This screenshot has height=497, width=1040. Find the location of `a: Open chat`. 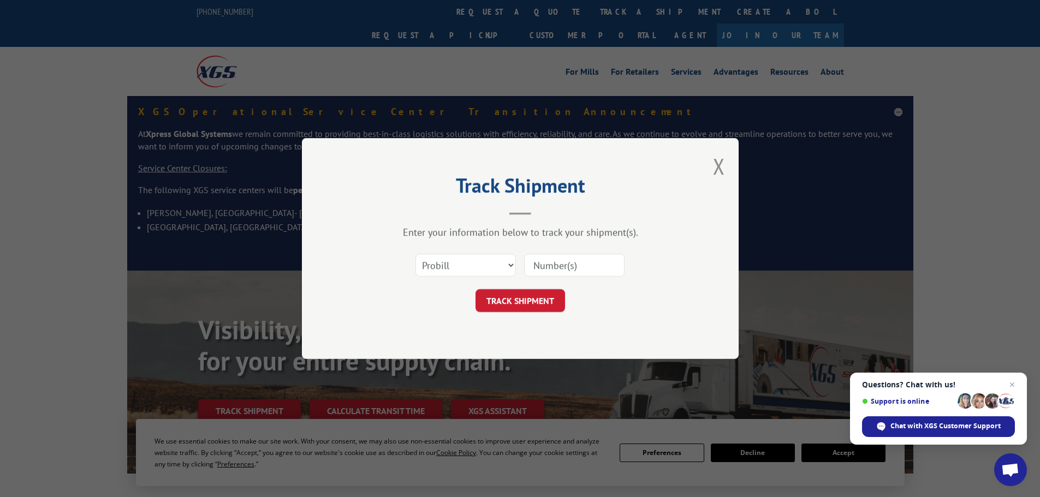

a: Open chat is located at coordinates (1011, 470).